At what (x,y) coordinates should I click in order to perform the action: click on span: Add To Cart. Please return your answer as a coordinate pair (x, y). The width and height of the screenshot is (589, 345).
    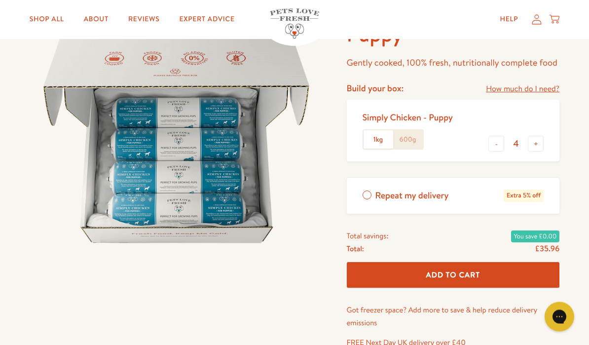
    Looking at the image, I should click on (453, 275).